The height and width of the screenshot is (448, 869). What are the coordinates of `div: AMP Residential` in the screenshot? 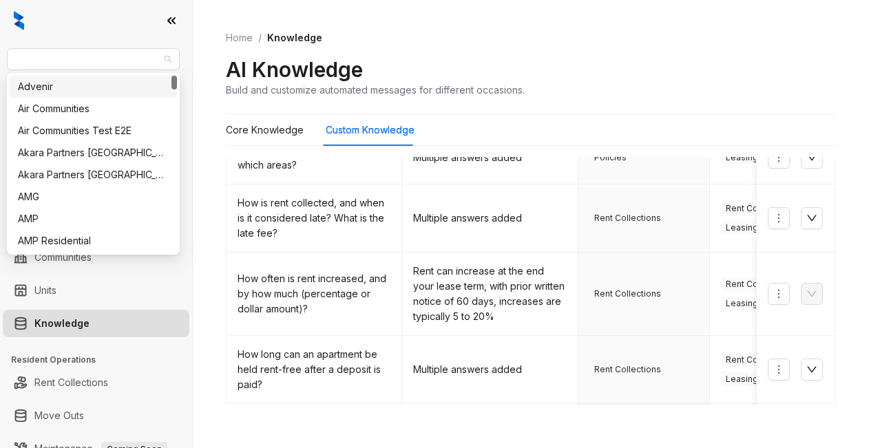 It's located at (93, 241).